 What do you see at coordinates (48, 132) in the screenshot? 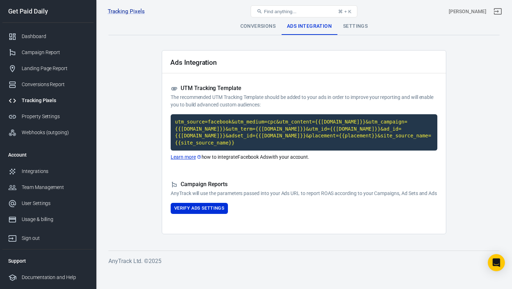
I see `a: Webhooks (outgoing)` at bounding box center [48, 132].